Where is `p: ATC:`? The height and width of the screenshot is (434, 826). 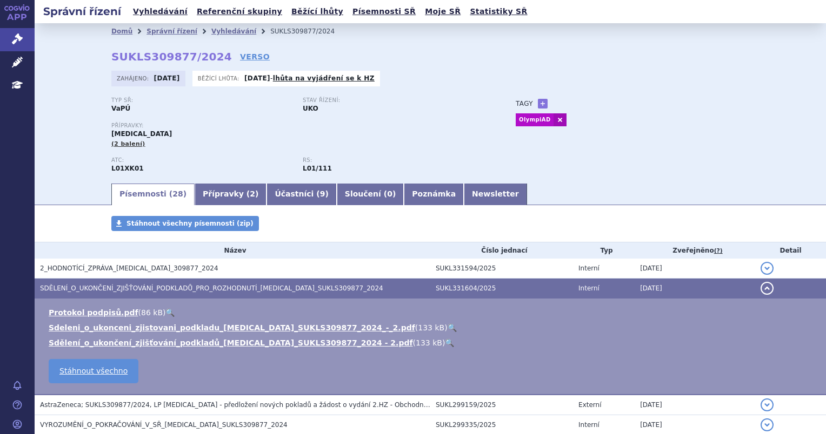 p: ATC: is located at coordinates (202, 161).